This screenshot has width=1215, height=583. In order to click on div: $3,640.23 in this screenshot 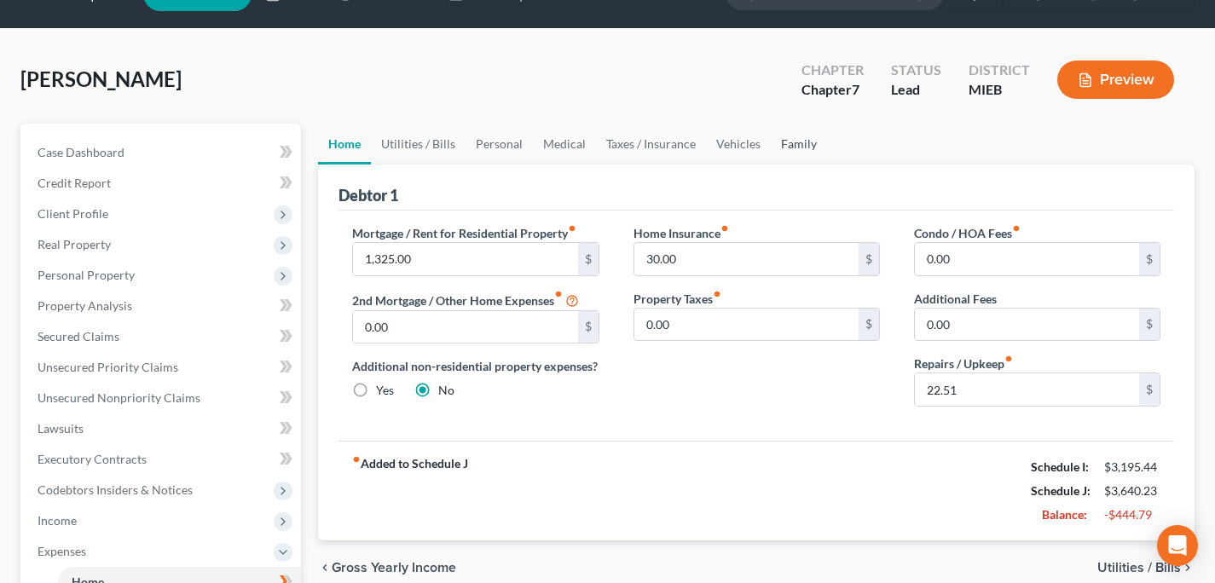, I will do `click(1132, 491)`.